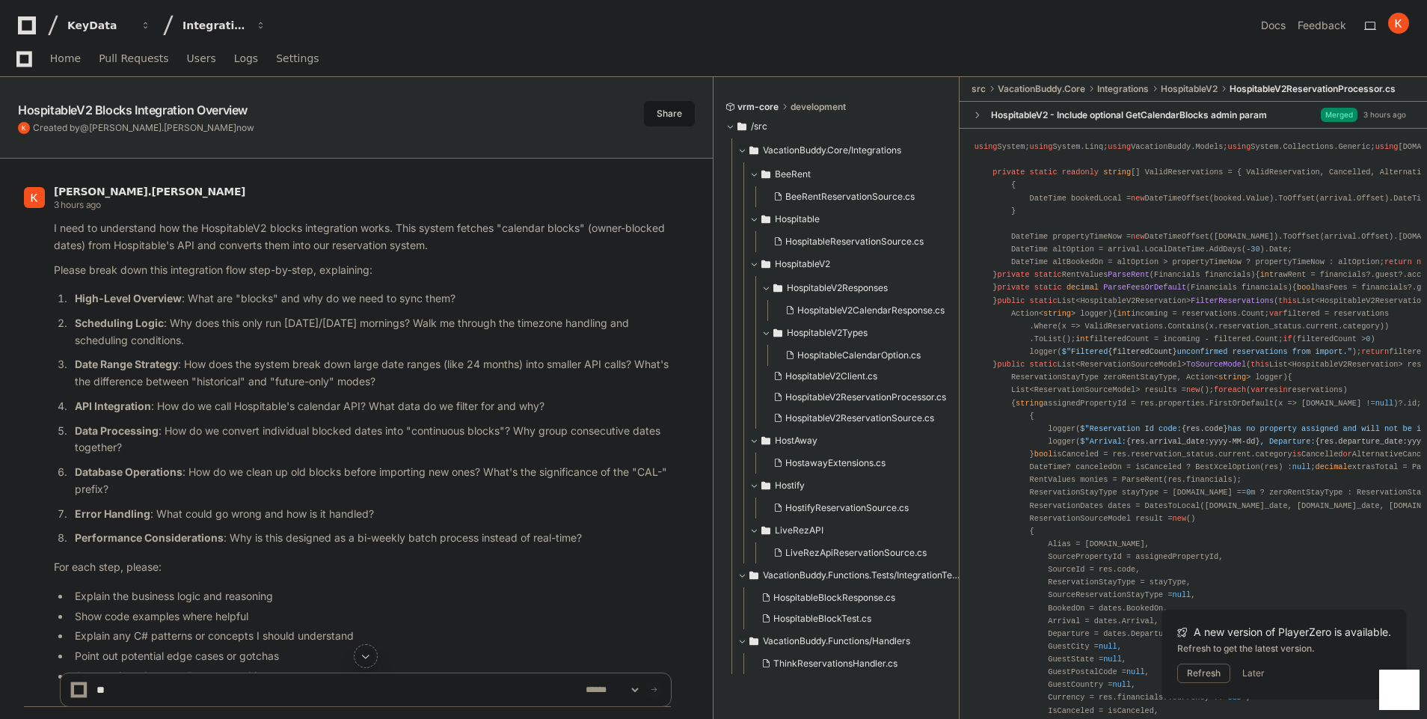  I want to click on span: VacationBuddy.Core, so click(1041, 89).